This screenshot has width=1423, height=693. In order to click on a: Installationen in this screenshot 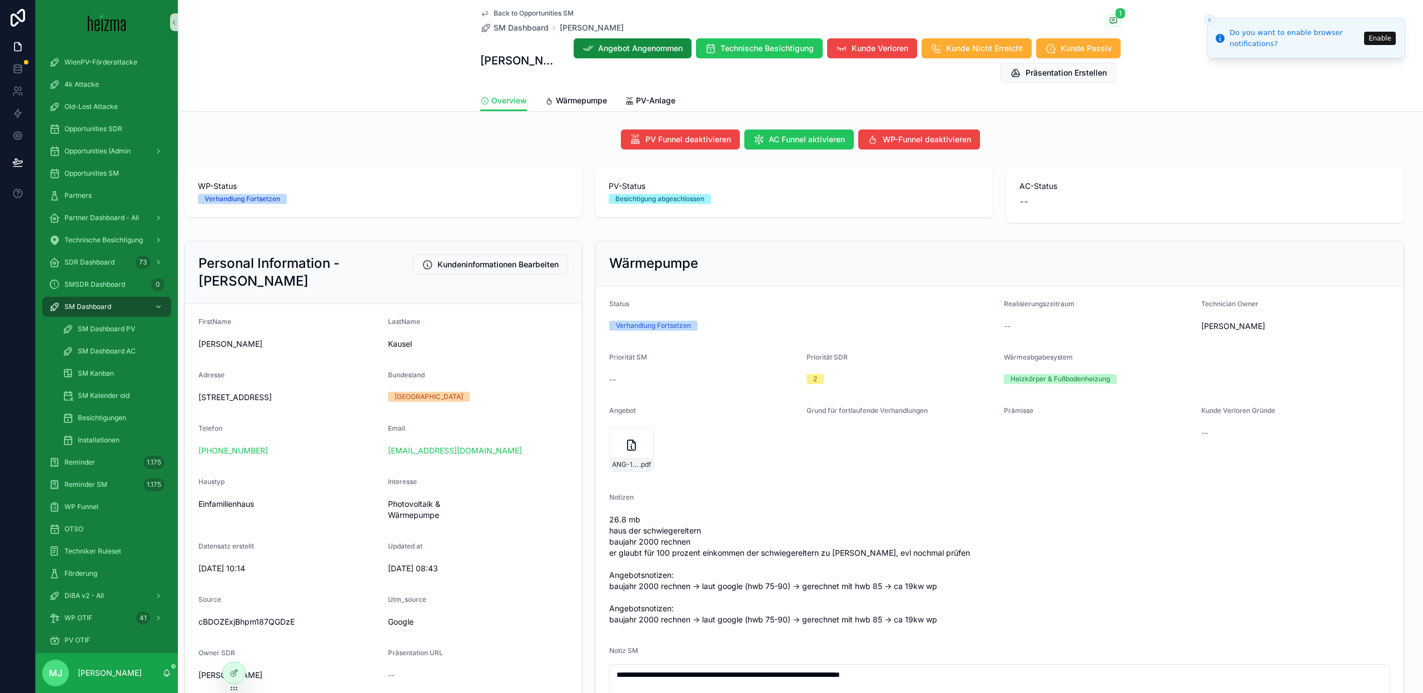, I will do `click(113, 440)`.